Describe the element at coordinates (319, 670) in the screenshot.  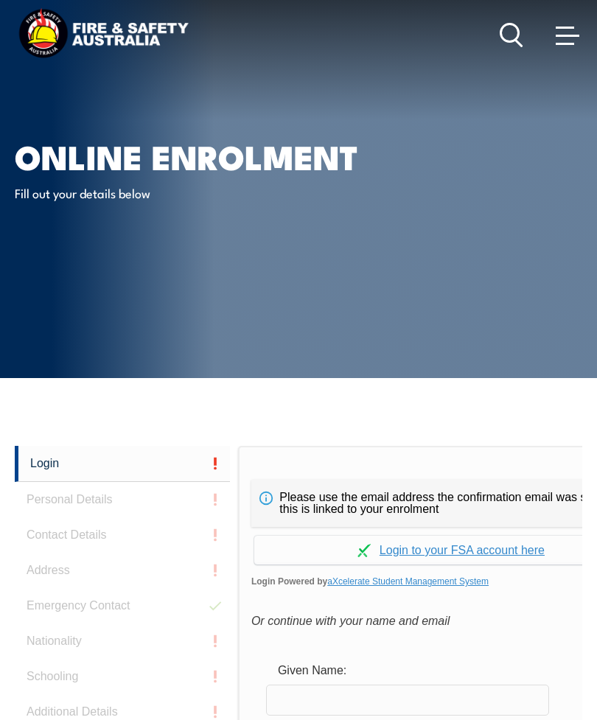
I see `div: Given Name:` at that location.